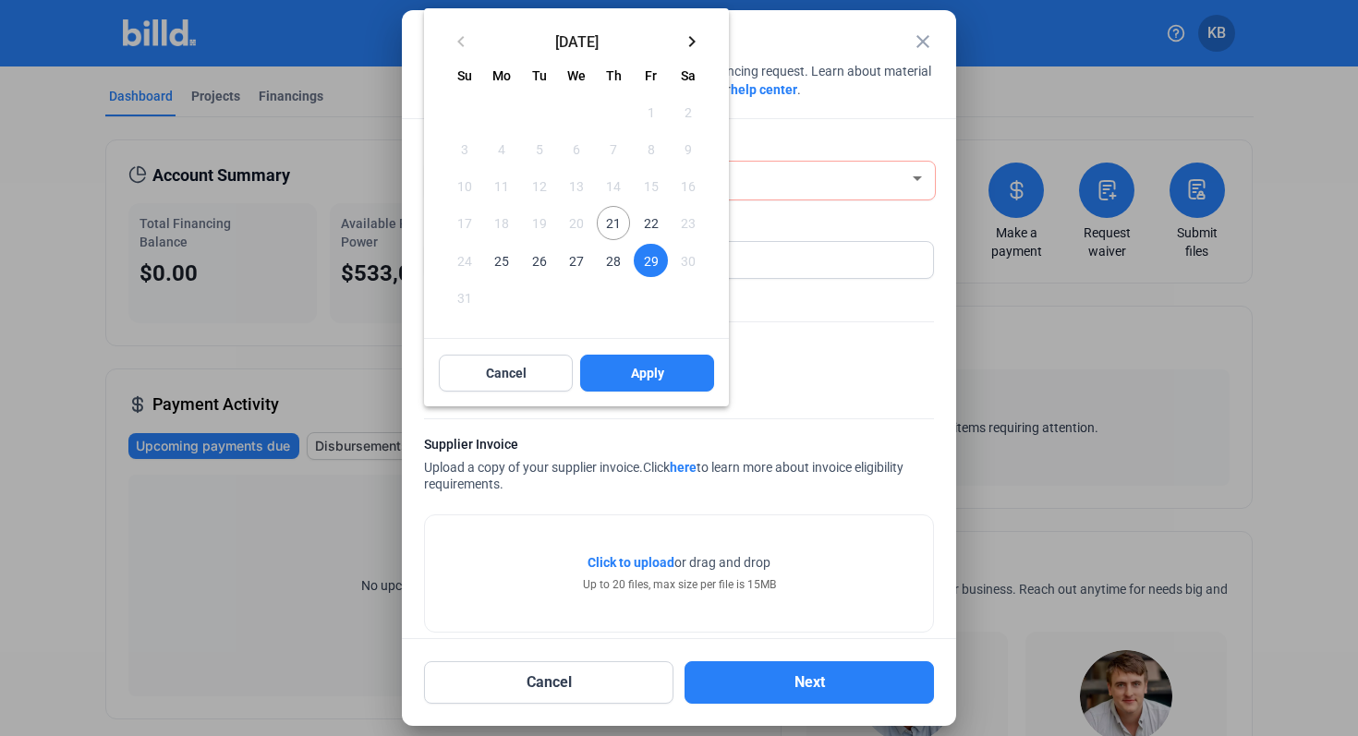  I want to click on button: August 19, 2025, so click(539, 223).